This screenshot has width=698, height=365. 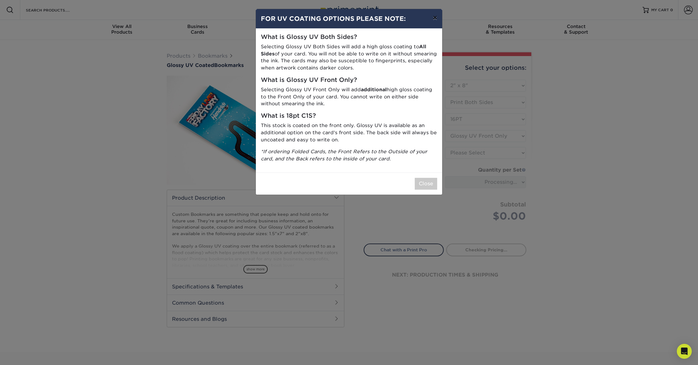 What do you see at coordinates (349, 97) in the screenshot?
I see `p: Selecting Glossy UV Front Only will add high gloss coating to the Front Only of your card. You ca...` at bounding box center [349, 97].